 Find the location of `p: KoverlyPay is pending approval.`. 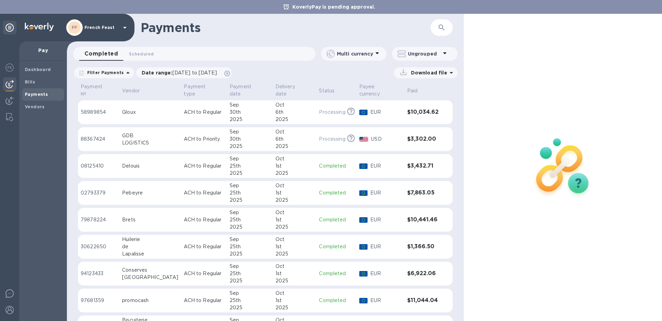

p: KoverlyPay is pending approval. is located at coordinates (334, 7).